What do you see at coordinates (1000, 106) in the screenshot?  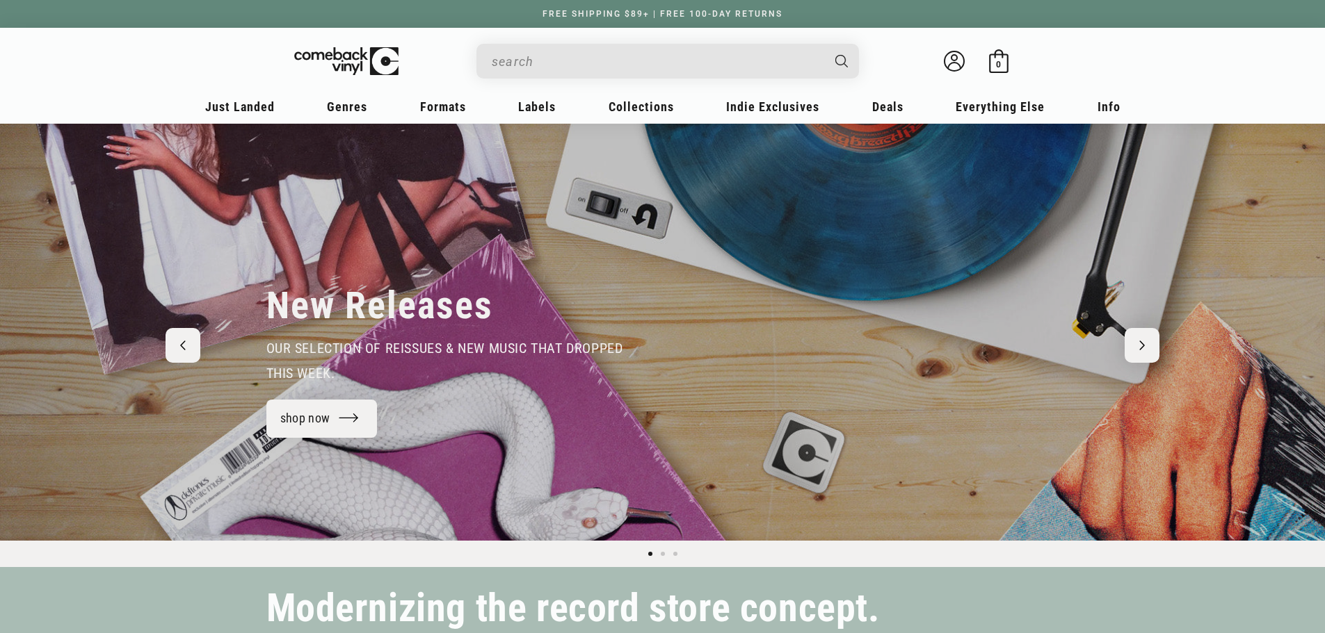 I see `span: Everything Else` at bounding box center [1000, 106].